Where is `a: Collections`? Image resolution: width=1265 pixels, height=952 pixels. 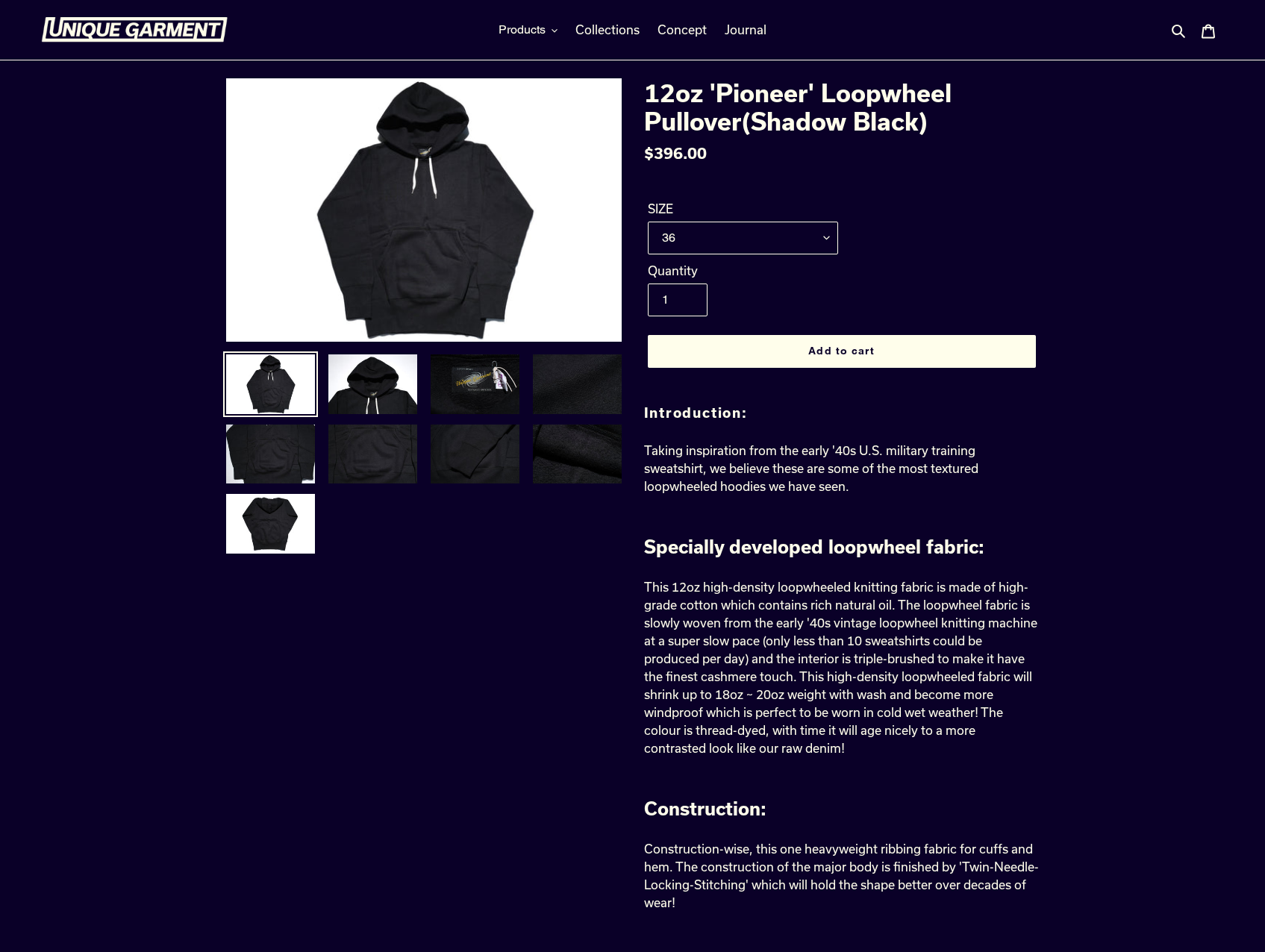 a: Collections is located at coordinates (607, 30).